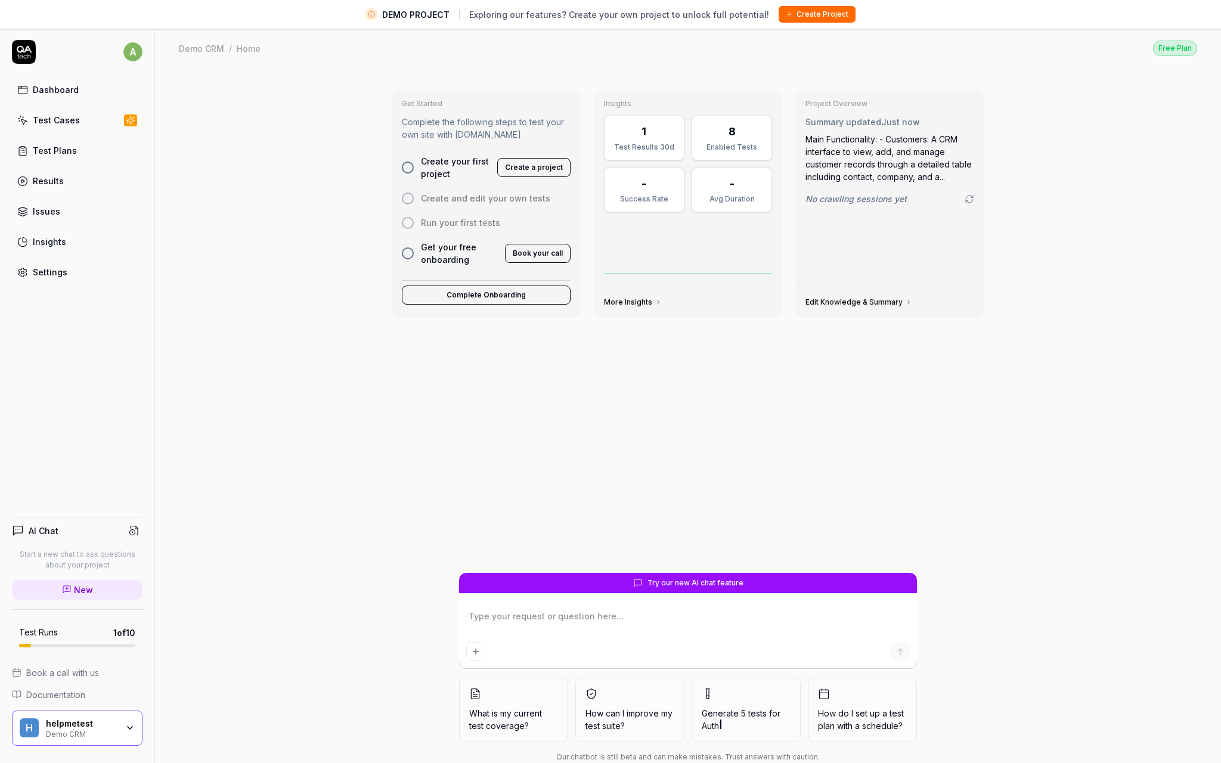 The width and height of the screenshot is (1221, 763). I want to click on span: How can I improve my test suite?, so click(630, 720).